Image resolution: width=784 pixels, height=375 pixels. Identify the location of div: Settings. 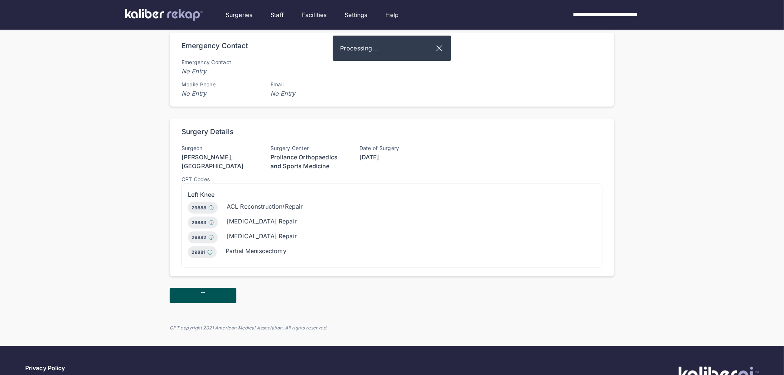
(356, 15).